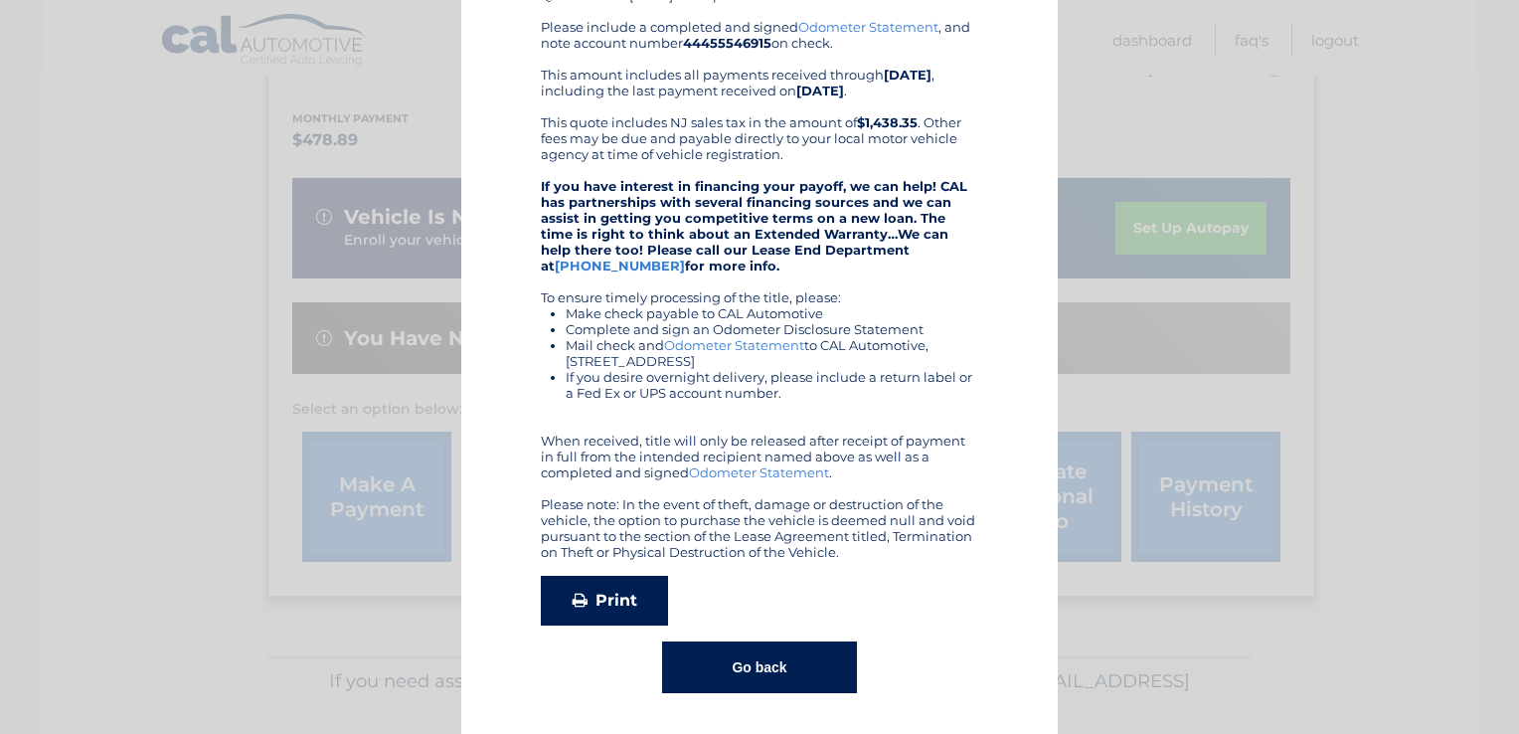  What do you see at coordinates (754, 226) in the screenshot?
I see `strong: If you have interest in financing your payoff, we can help! CAL has partnerships with several fin...` at bounding box center [754, 226].